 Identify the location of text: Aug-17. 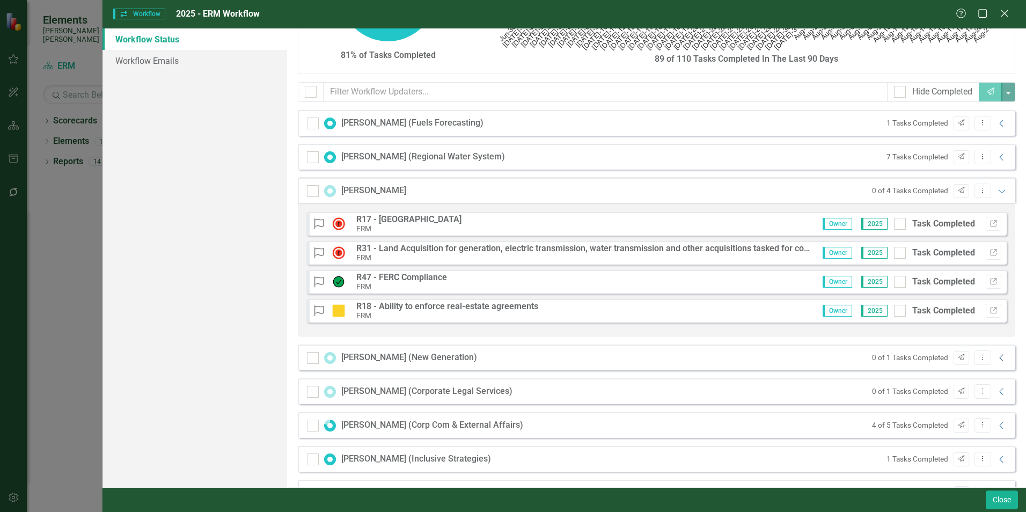
(946, 34).